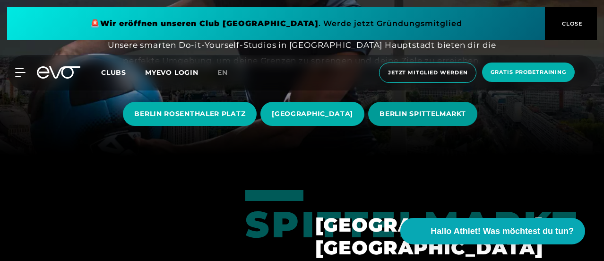 The height and width of the screenshot is (261, 604). Describe the element at coordinates (425, 114) in the screenshot. I see `a: BERLIN SPITTELMARKT` at that location.